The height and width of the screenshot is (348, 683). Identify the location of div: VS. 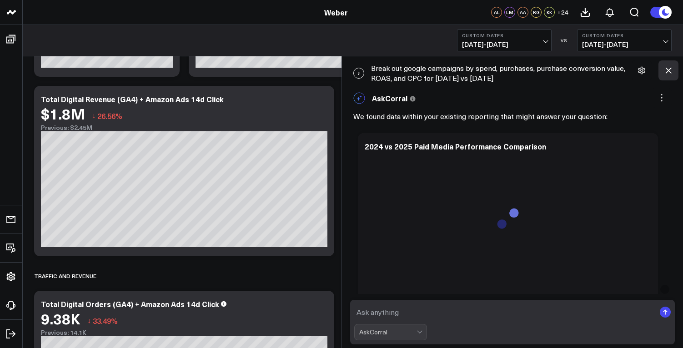
(564, 40).